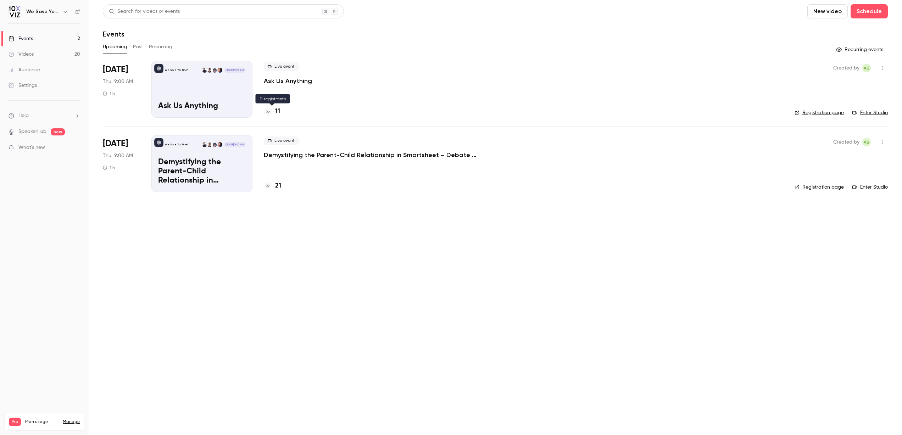 The height and width of the screenshot is (435, 902). Describe the element at coordinates (144, 11) in the screenshot. I see `div: Search for videos or events` at that location.